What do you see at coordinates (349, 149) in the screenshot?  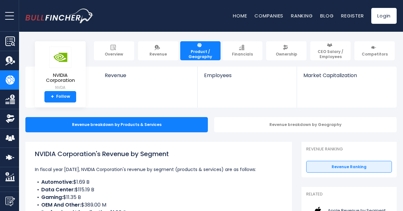 I see `p: Revenue Ranking` at bounding box center [349, 149].